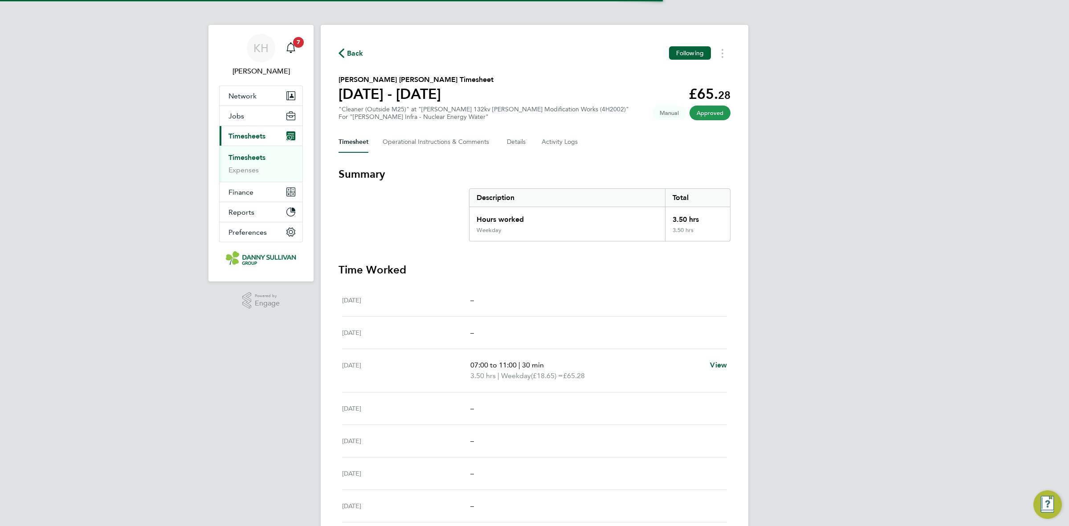 Image resolution: width=1069 pixels, height=526 pixels. I want to click on span: Katie Holland, so click(261, 71).